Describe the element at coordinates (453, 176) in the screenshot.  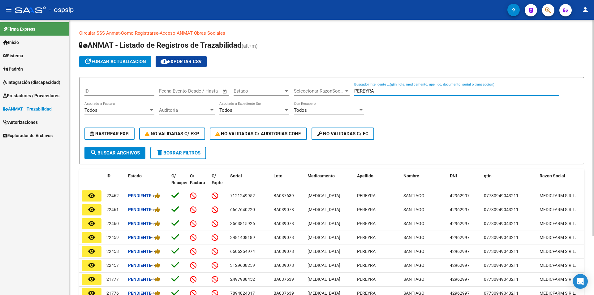
I see `span: DNI` at that location.